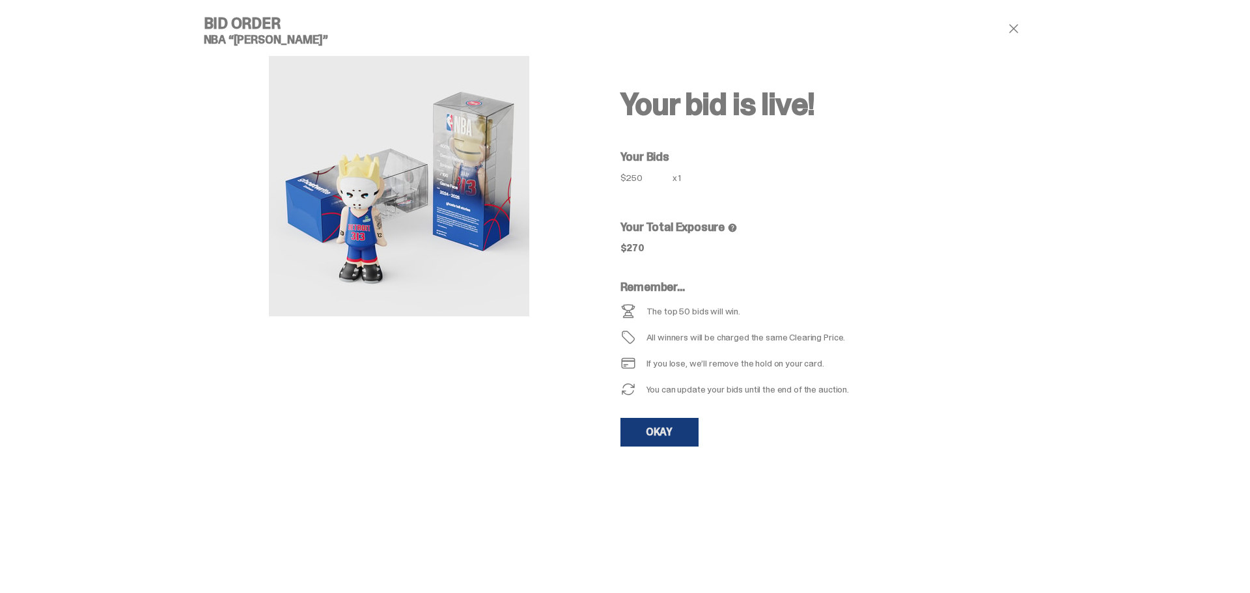  I want to click on div: $250, so click(646, 178).